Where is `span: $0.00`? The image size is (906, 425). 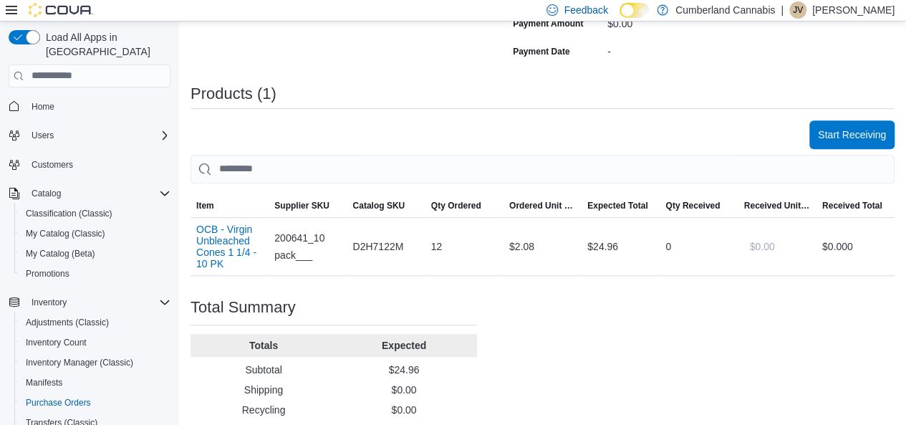 span: $0.00 is located at coordinates (762, 246).